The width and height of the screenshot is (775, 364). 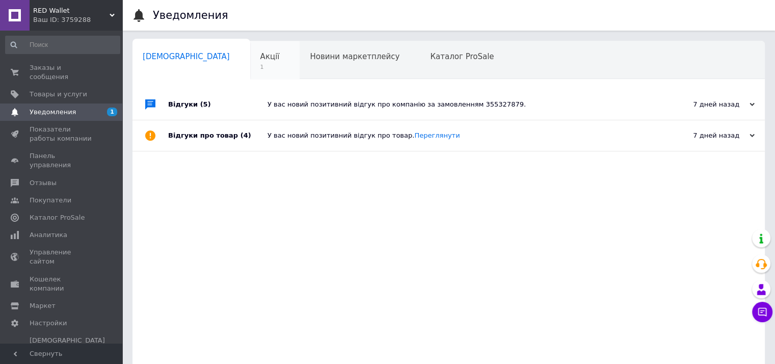 What do you see at coordinates (48, 235) in the screenshot?
I see `span: Аналитика` at bounding box center [48, 235].